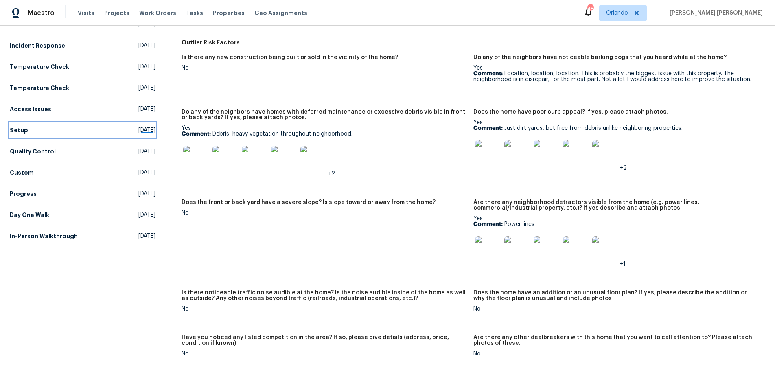 This screenshot has height=368, width=775. What do you see at coordinates (37, 46) in the screenshot?
I see `h5: Incident Response` at bounding box center [37, 46].